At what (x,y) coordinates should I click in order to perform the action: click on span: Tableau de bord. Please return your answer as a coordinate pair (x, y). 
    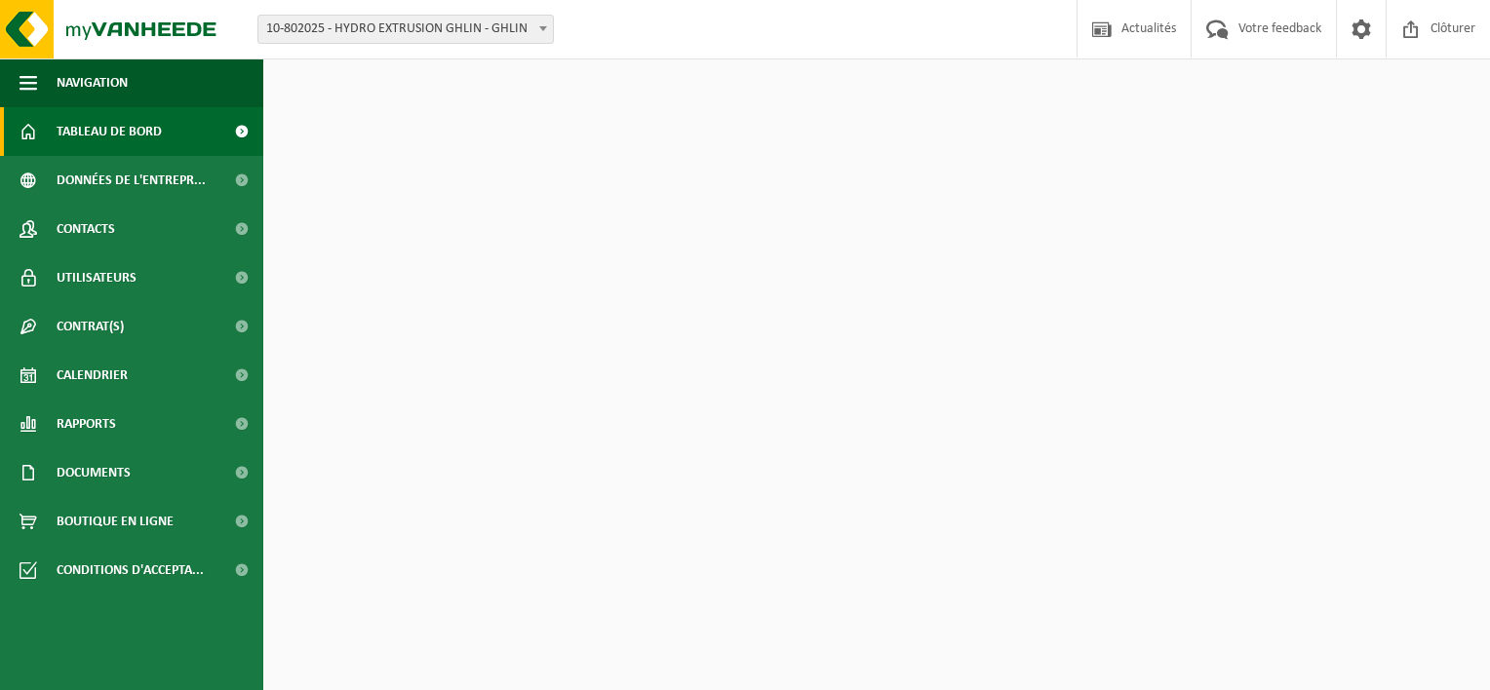
    Looking at the image, I should click on (109, 132).